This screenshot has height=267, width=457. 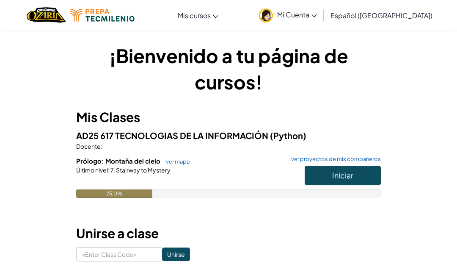 I want to click on a: ver mapa, so click(x=176, y=161).